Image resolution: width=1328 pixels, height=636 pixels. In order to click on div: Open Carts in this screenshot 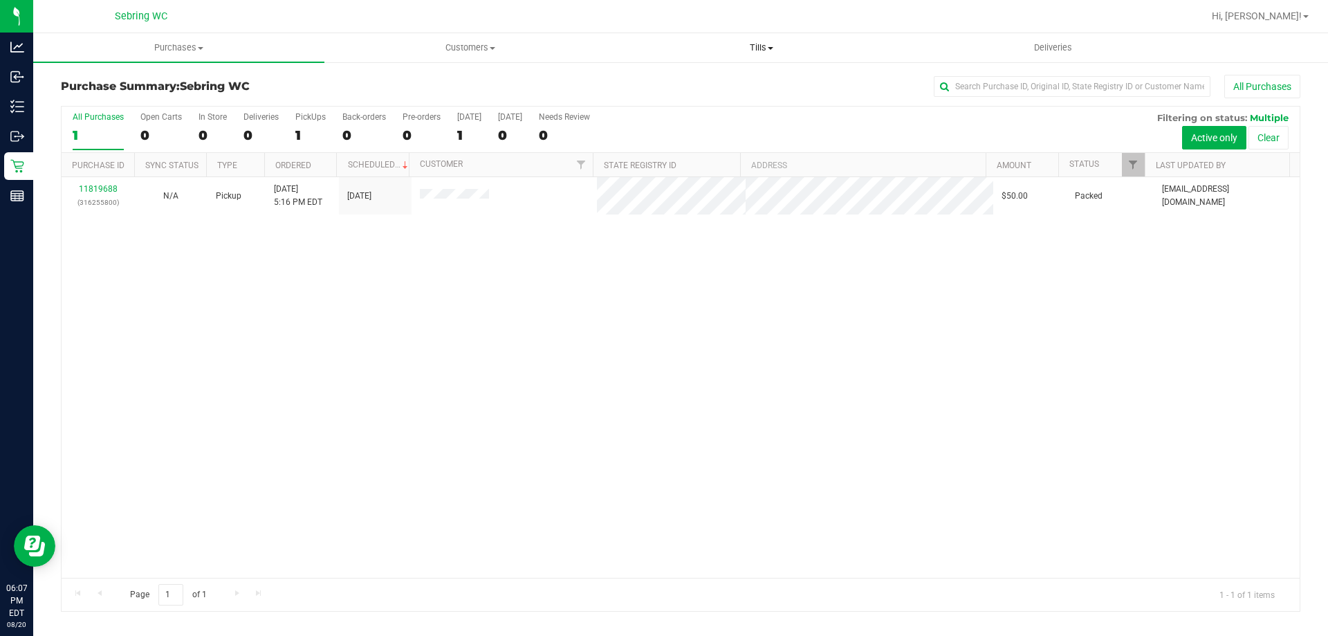, I will do `click(161, 117)`.